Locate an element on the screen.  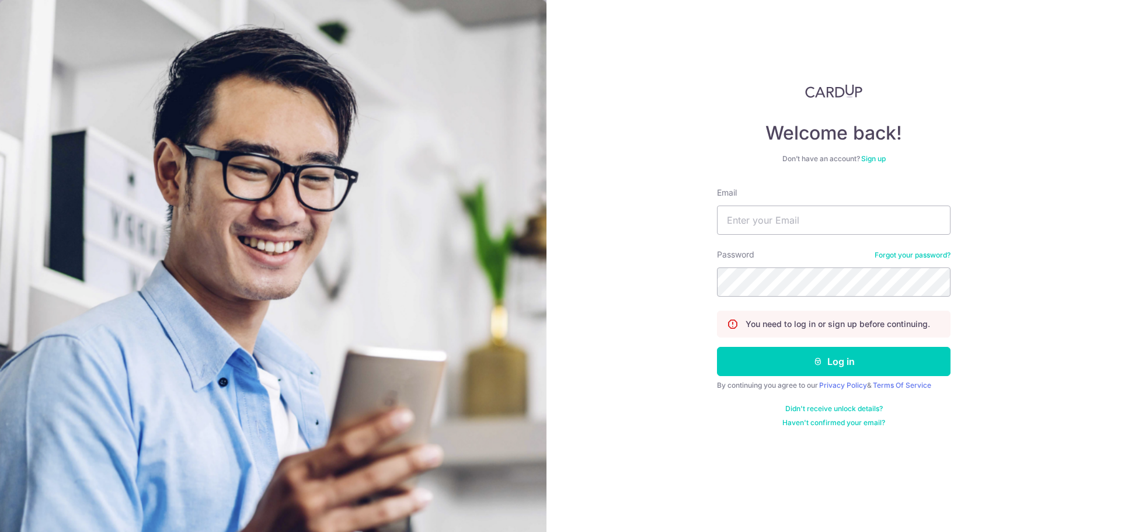
a: Privacy Policy is located at coordinates (843, 385).